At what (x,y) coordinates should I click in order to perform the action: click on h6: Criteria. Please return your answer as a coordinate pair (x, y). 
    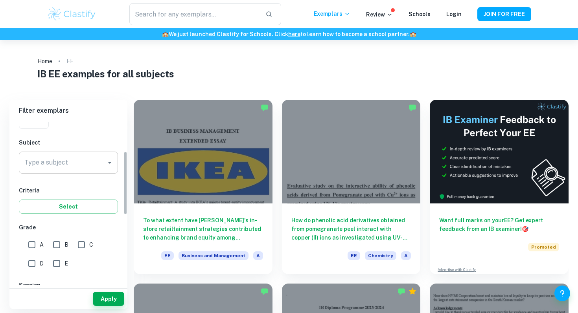
    Looking at the image, I should click on (68, 191).